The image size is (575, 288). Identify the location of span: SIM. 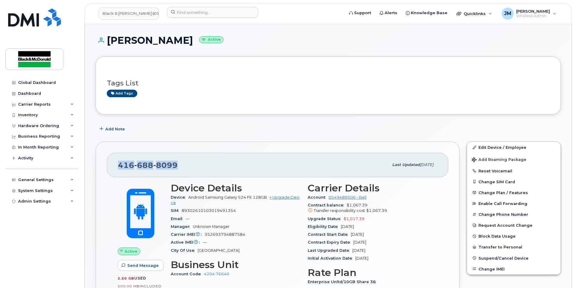
(176, 210).